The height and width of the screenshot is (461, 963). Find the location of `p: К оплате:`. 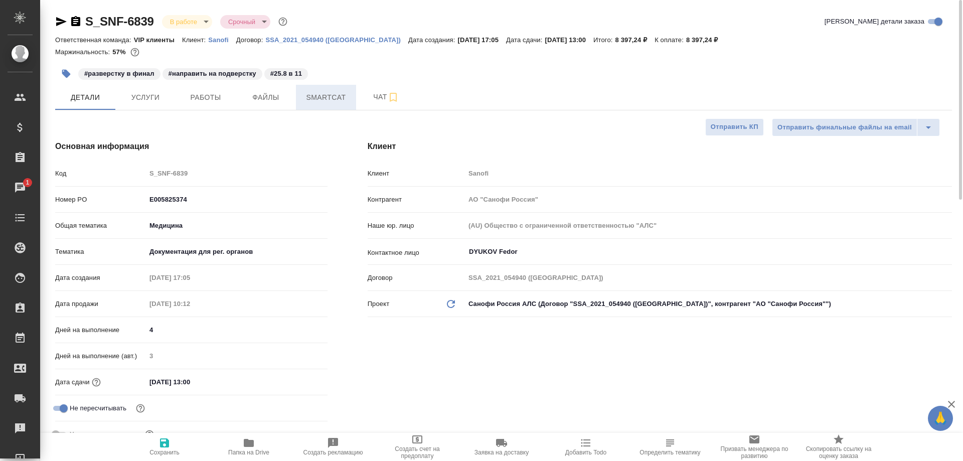

p: К оплате: is located at coordinates (670, 40).